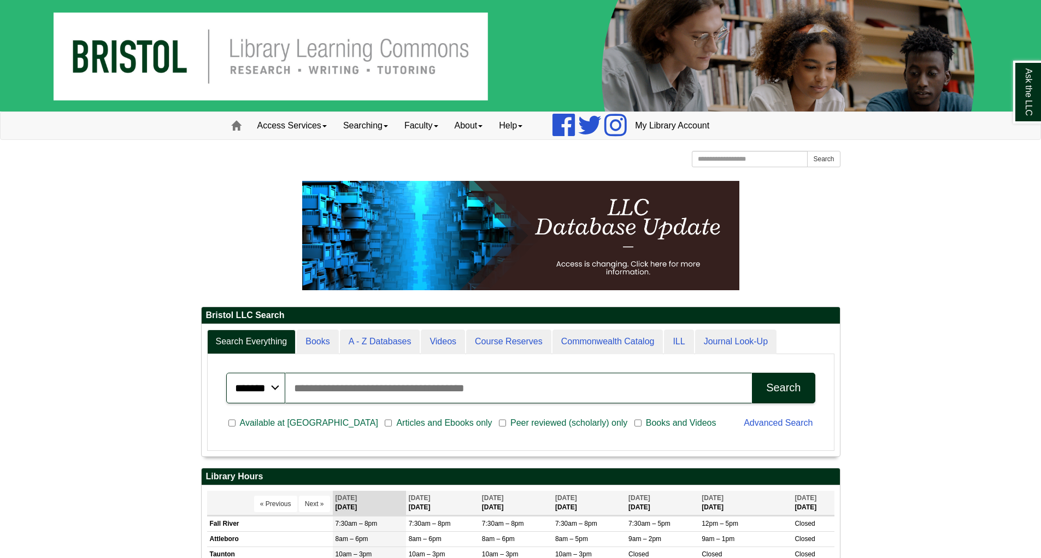 This screenshot has height=558, width=1041. I want to click on td: Fall River, so click(270, 524).